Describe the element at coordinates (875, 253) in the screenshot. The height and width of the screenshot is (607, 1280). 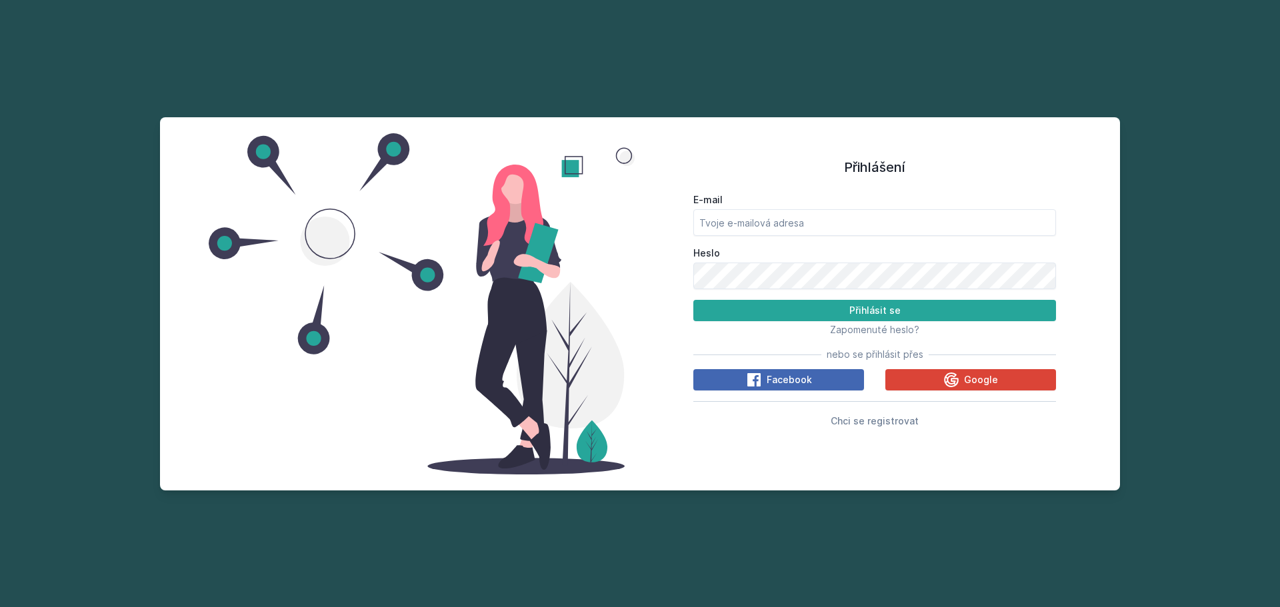
I see `label: Heslo` at that location.